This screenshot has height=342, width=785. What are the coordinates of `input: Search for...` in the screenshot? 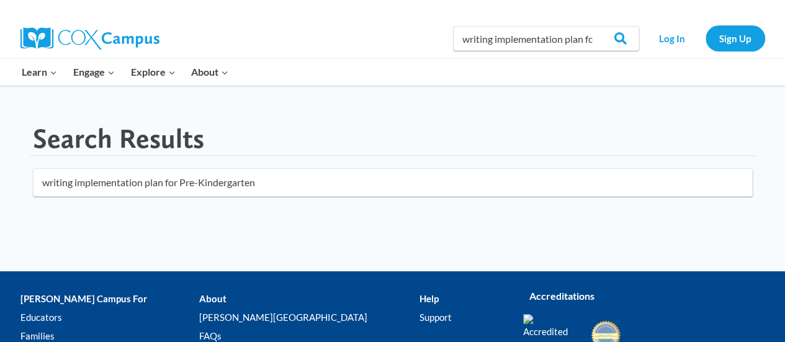 It's located at (393, 183).